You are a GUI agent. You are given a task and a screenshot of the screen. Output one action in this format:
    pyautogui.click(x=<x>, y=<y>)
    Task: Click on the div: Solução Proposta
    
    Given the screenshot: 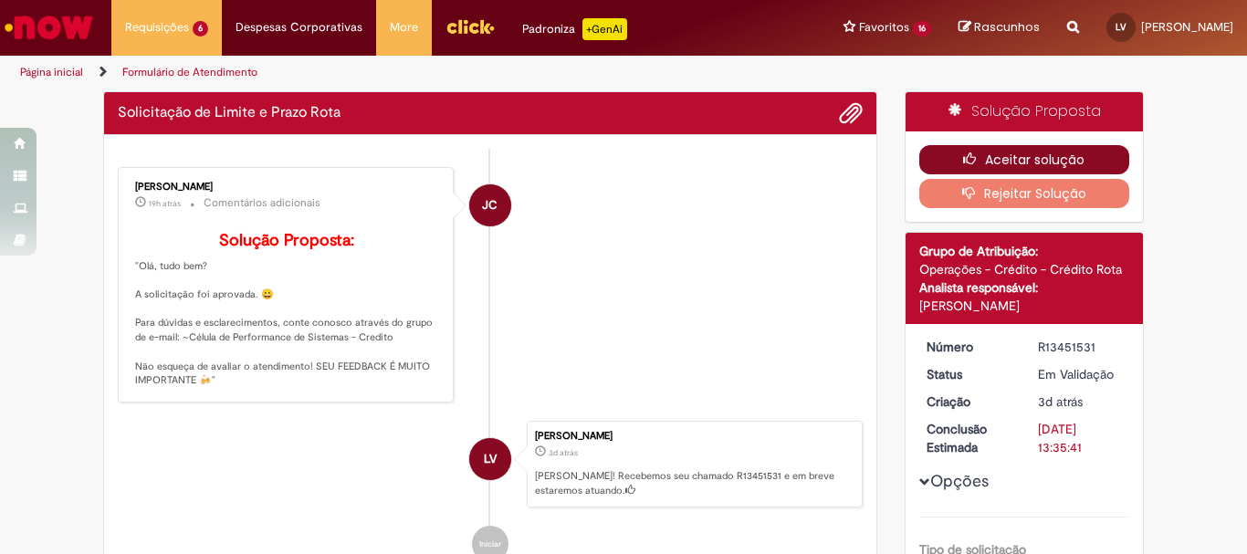 What is the action you would take?
    pyautogui.click(x=1024, y=111)
    